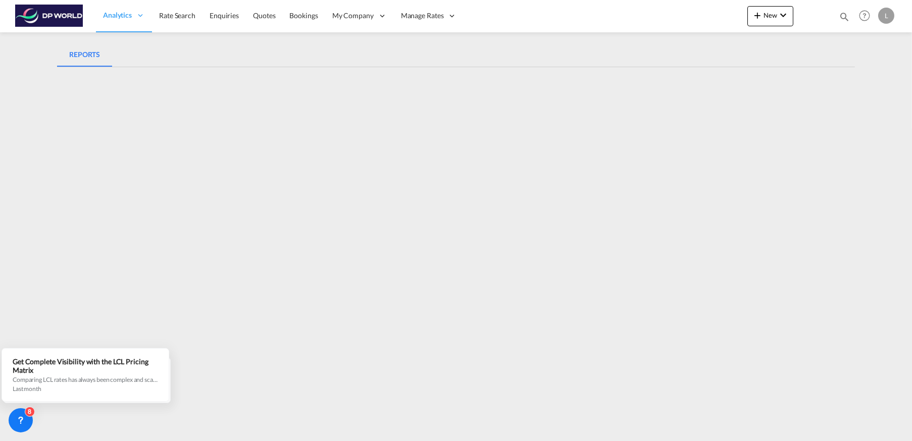  What do you see at coordinates (177, 15) in the screenshot?
I see `span: Rate Search` at bounding box center [177, 15].